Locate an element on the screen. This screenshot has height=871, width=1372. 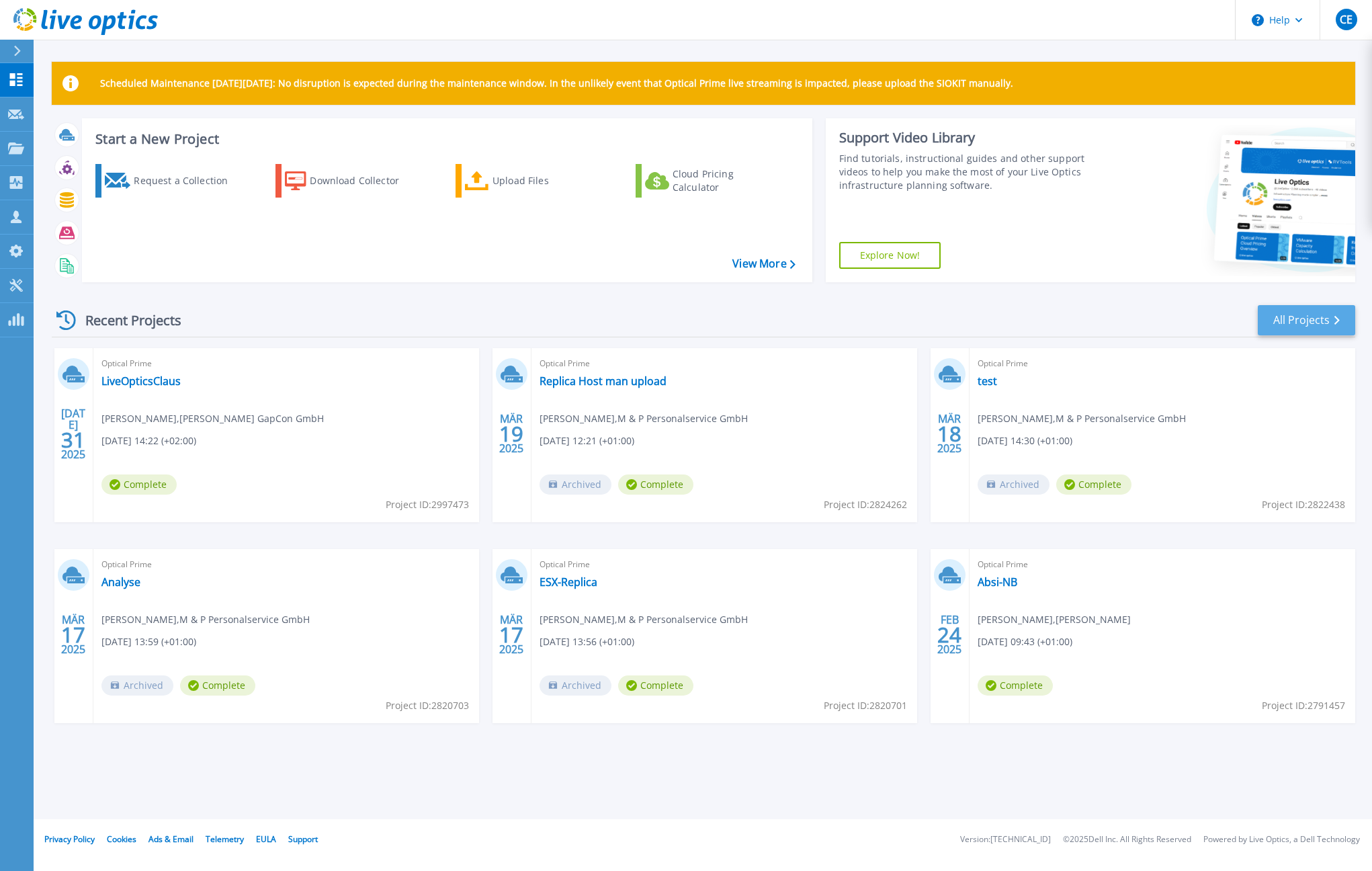
div: Find tutorials, instructional guides and other support videos to help you make the most of your L... is located at coordinates (975, 172).